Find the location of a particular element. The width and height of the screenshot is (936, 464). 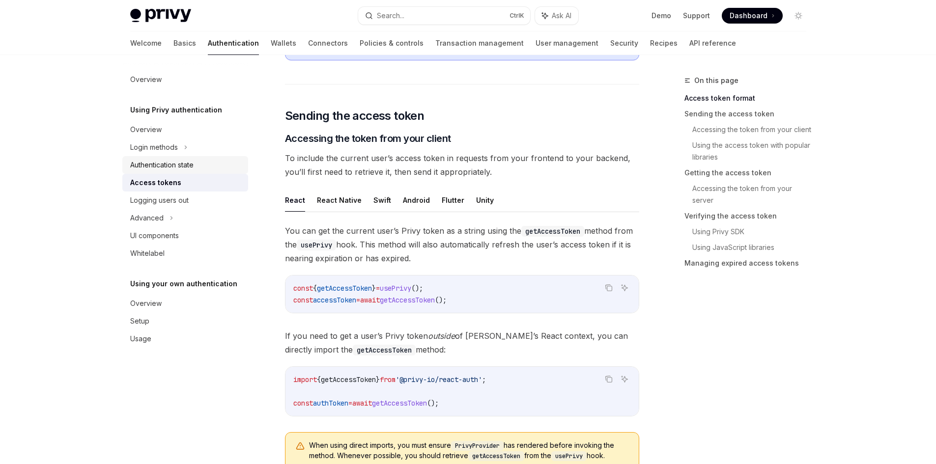

span: Accessing the token from your client is located at coordinates (368, 139).